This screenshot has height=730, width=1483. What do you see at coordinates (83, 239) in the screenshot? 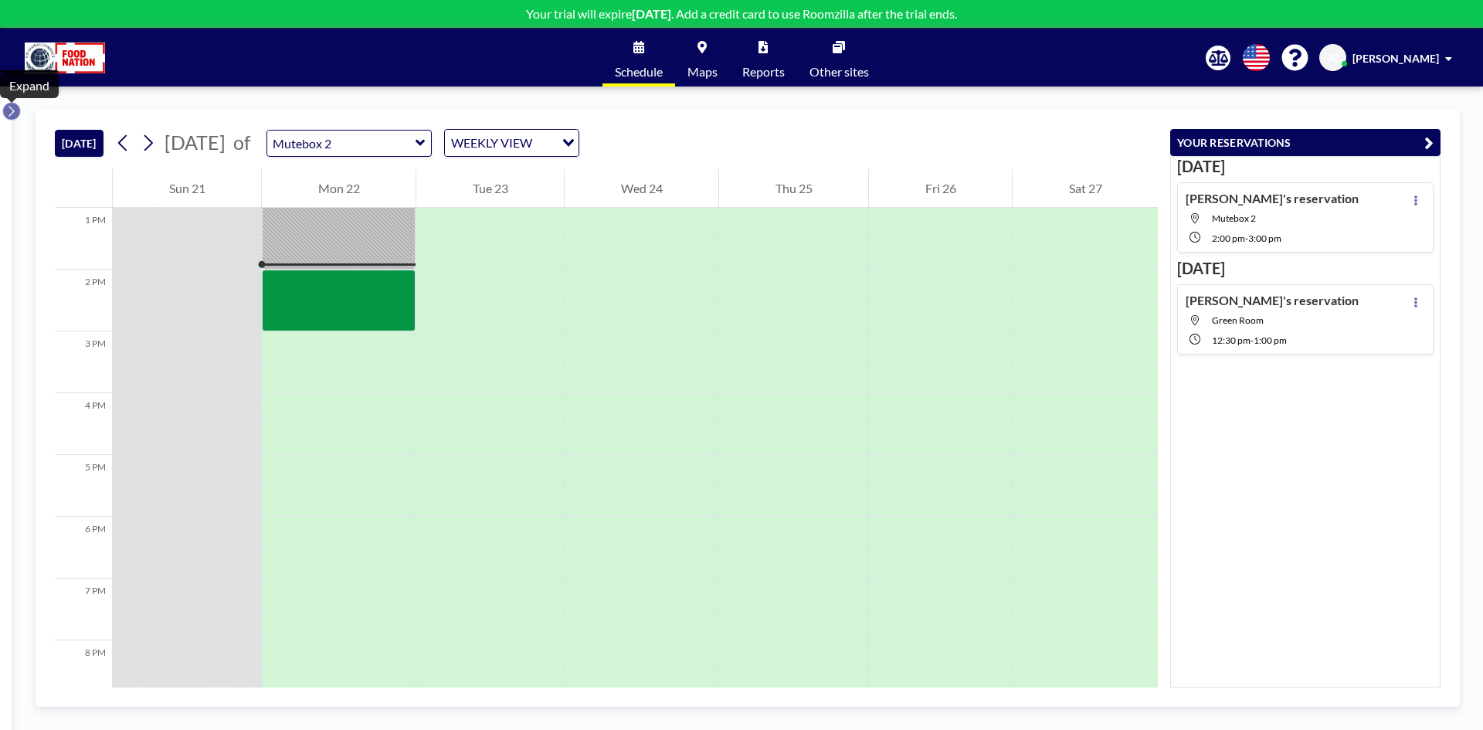
I see `div: 1 PM` at bounding box center [83, 239].